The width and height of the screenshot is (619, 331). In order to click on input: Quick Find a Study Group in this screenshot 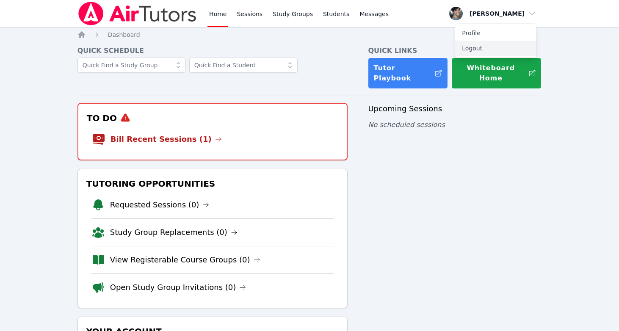, I will do `click(132, 65)`.